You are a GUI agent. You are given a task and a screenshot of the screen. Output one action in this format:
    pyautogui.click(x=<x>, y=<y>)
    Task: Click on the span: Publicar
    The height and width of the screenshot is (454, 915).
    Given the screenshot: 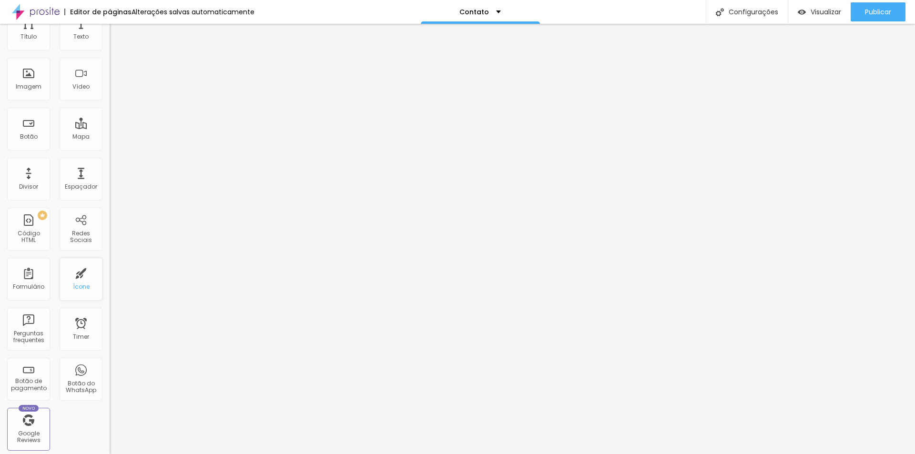 What is the action you would take?
    pyautogui.click(x=877, y=12)
    